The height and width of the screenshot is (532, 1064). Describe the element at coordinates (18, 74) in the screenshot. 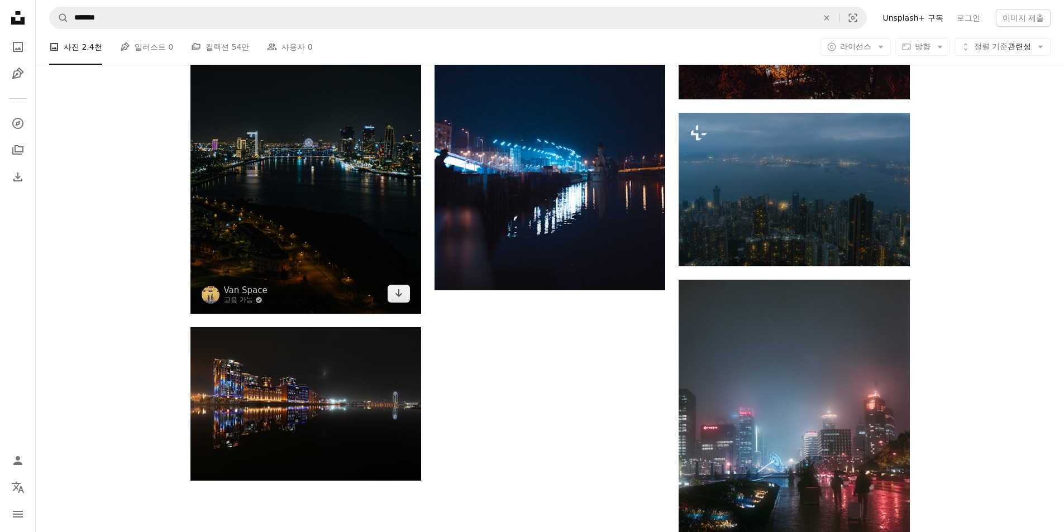

I see `a: 일러스트` at that location.